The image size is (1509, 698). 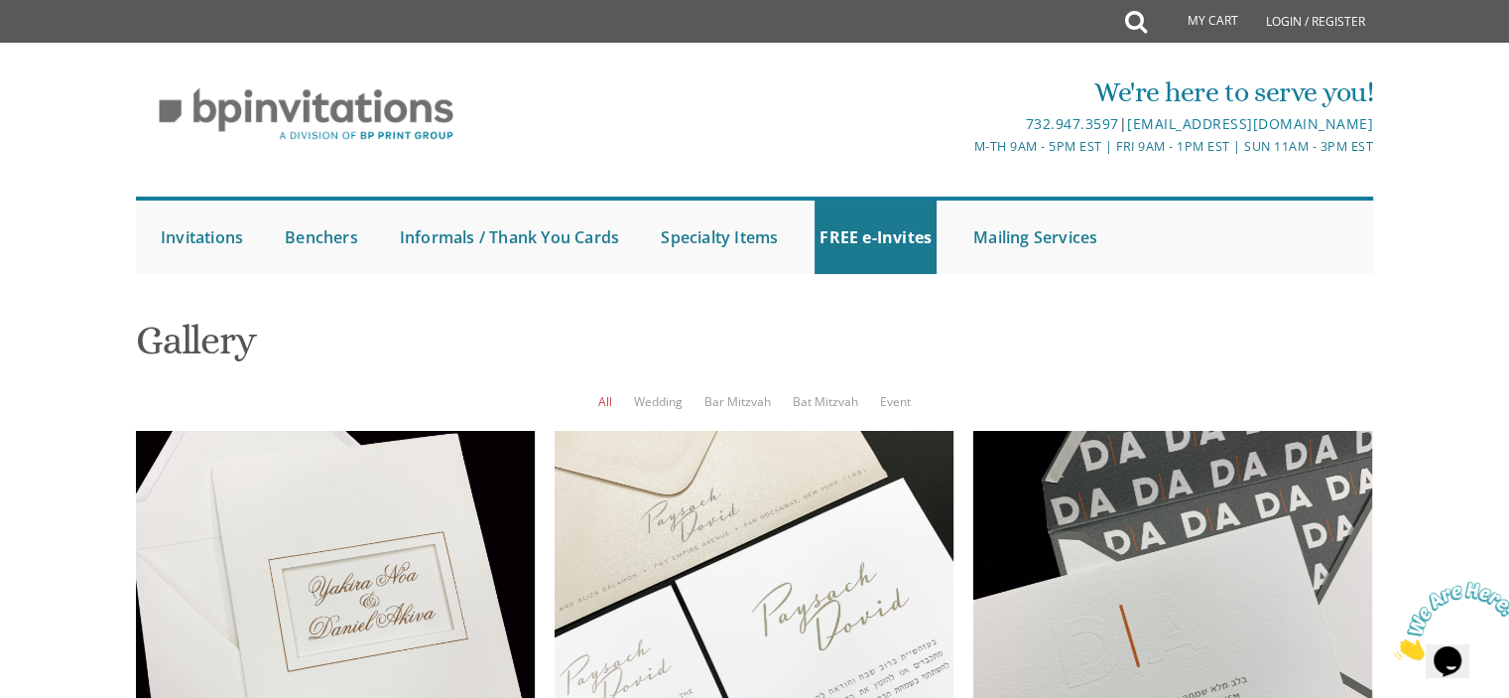 I want to click on div: CloseChat attention grabber, so click(x=62, y=47).